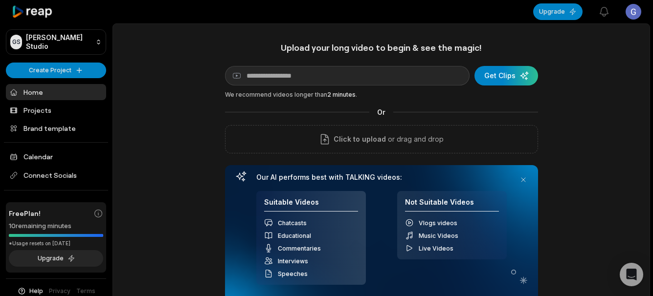  What do you see at coordinates (382, 95) in the screenshot?
I see `div: We recommend videos longer than .` at bounding box center [382, 95].